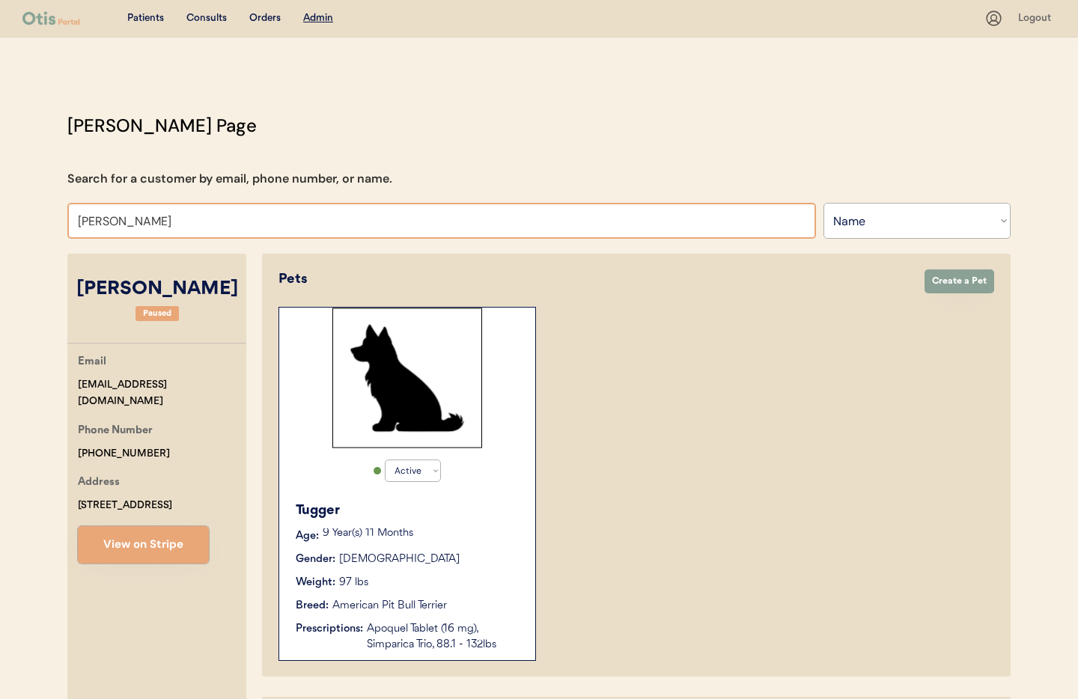  What do you see at coordinates (318, 18) in the screenshot?
I see `u: Admin` at bounding box center [318, 18].